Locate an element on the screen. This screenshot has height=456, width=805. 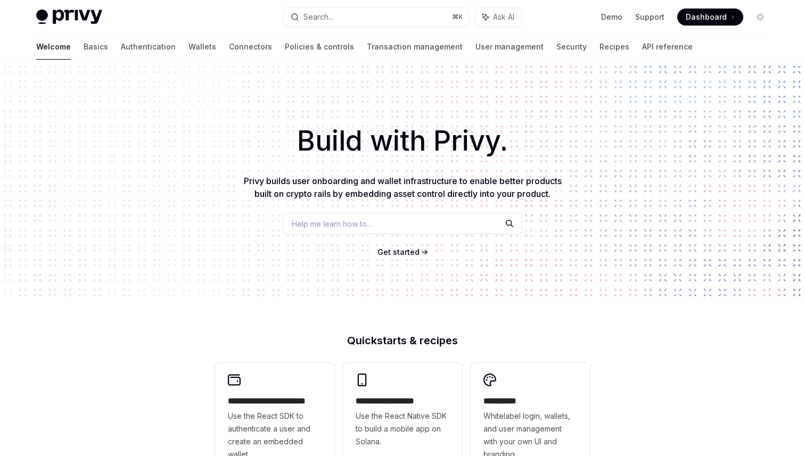
span: Privy builds user onboarding and wallet infrastructure to enable better products built on crypto ... is located at coordinates (402, 187).